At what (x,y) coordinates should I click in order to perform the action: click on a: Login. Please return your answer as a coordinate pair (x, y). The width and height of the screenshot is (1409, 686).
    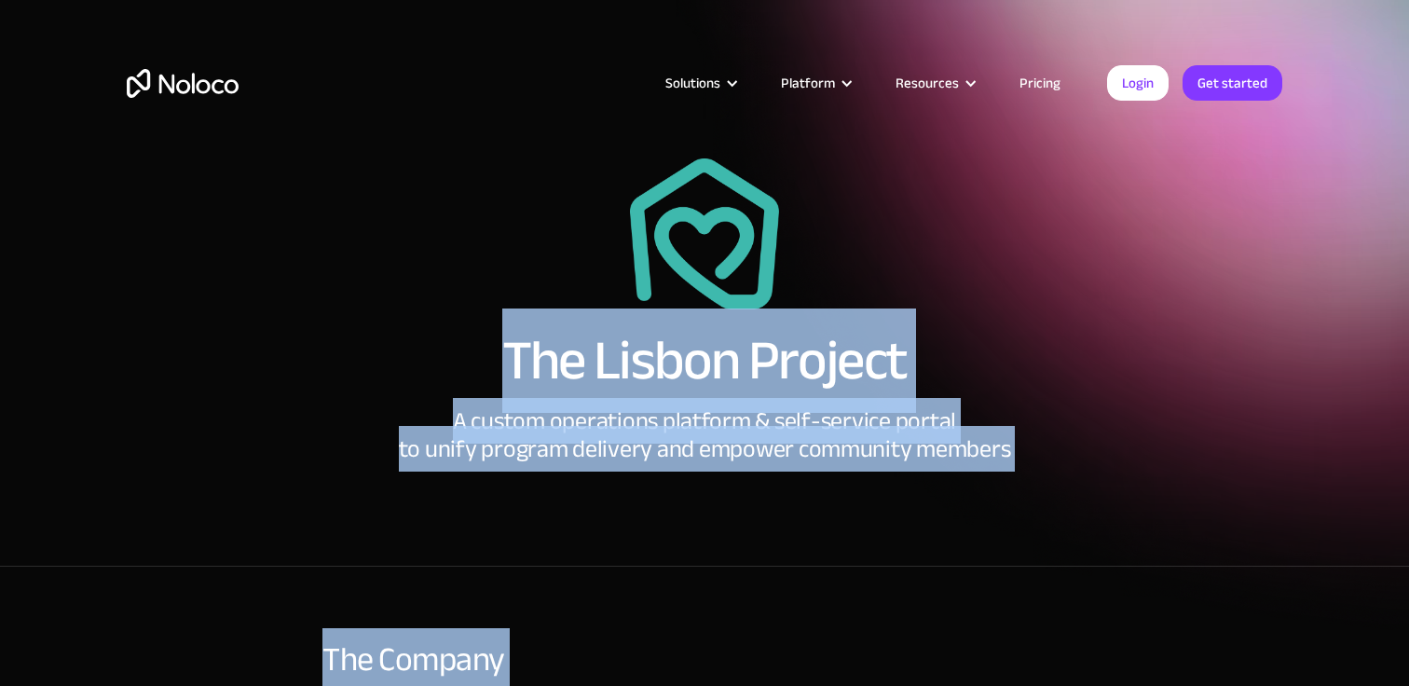
    Looking at the image, I should click on (1138, 83).